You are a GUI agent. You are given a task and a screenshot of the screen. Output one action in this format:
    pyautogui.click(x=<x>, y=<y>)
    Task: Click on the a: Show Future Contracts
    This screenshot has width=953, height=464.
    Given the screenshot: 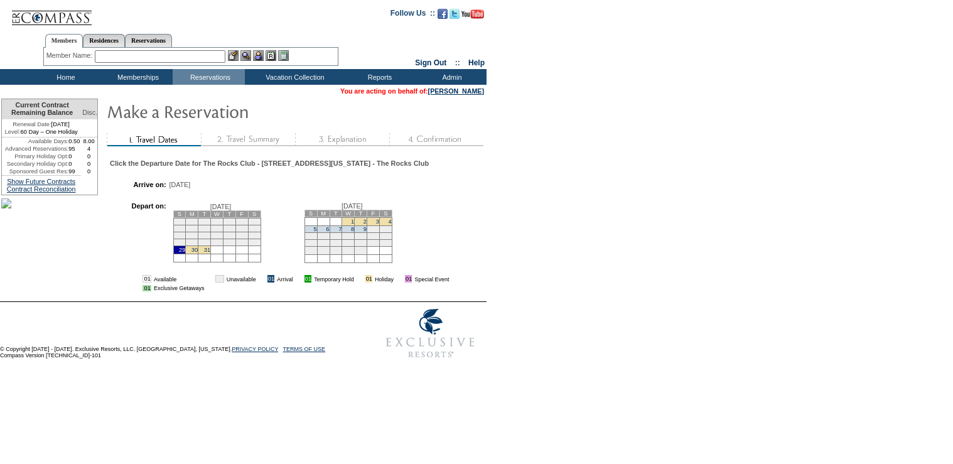 What is the action you would take?
    pyautogui.click(x=41, y=181)
    